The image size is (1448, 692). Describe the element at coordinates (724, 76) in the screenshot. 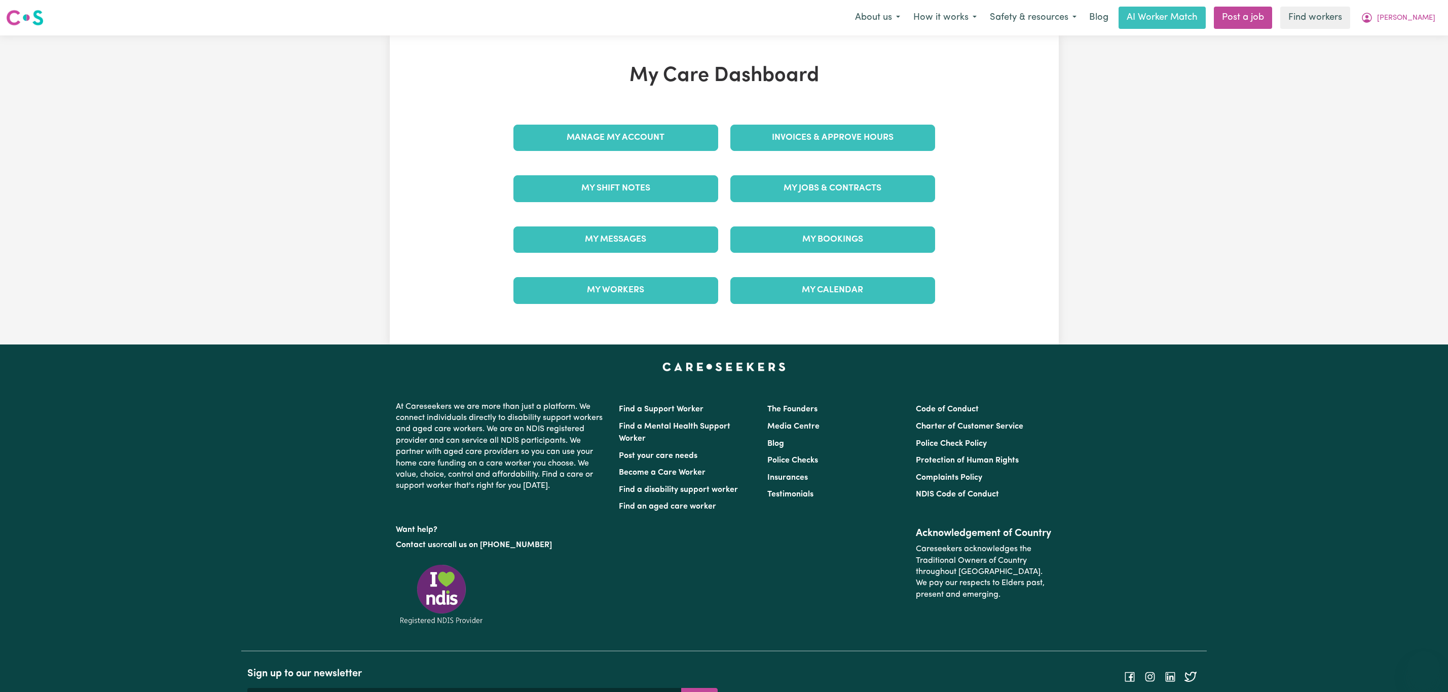

I see `h1: My Care Dashboard` at that location.